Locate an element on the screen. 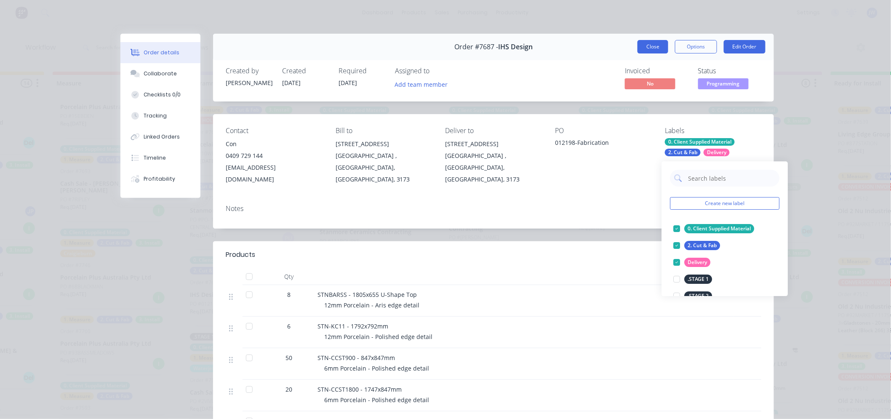 The width and height of the screenshot is (891, 419). span: STN-CCST900 - 847x847mm is located at coordinates (356, 357).